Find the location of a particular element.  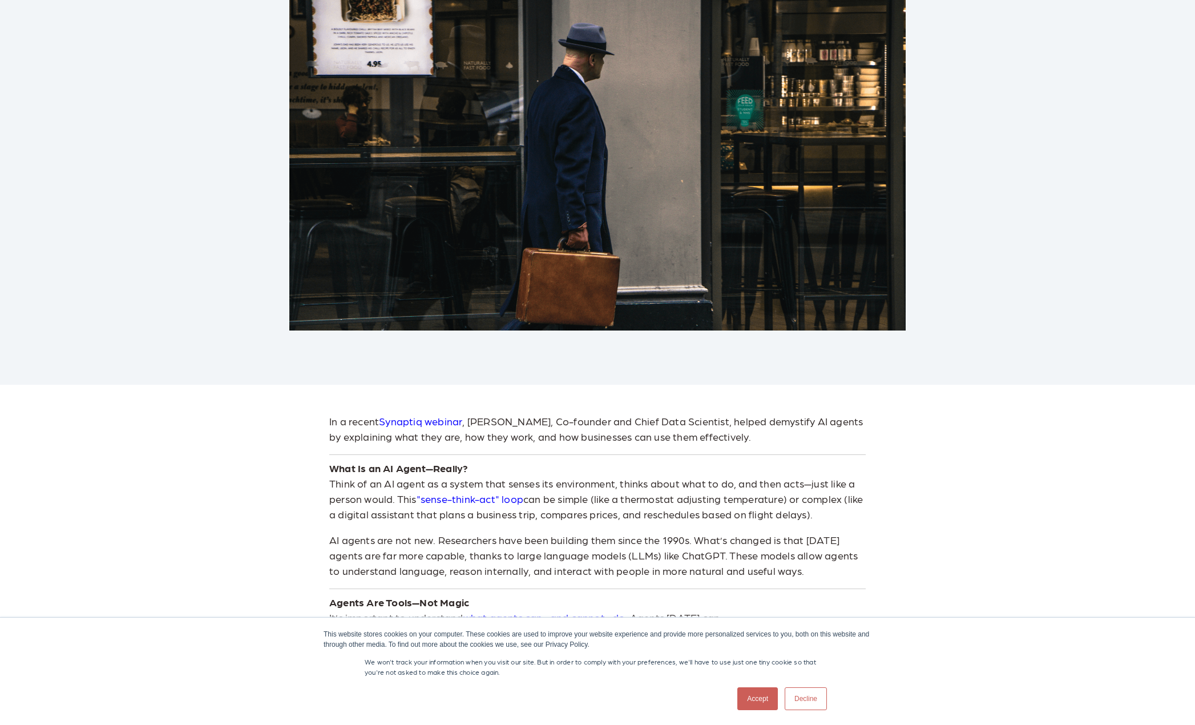

strong: What Is an AI Agent—Really? is located at coordinates (398, 467).